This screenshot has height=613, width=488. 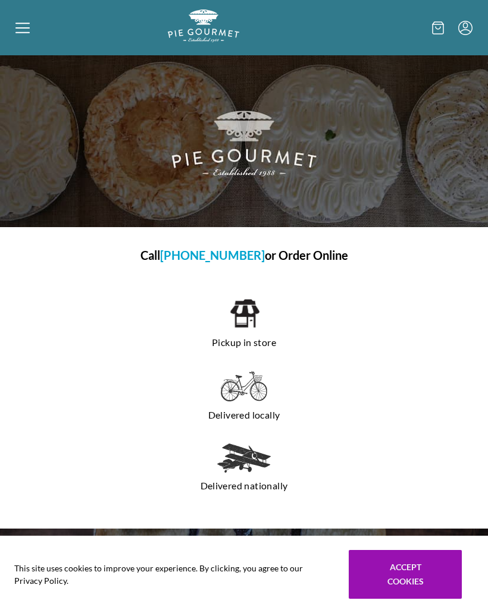 What do you see at coordinates (203, 38) in the screenshot?
I see `a: Logo` at bounding box center [203, 38].